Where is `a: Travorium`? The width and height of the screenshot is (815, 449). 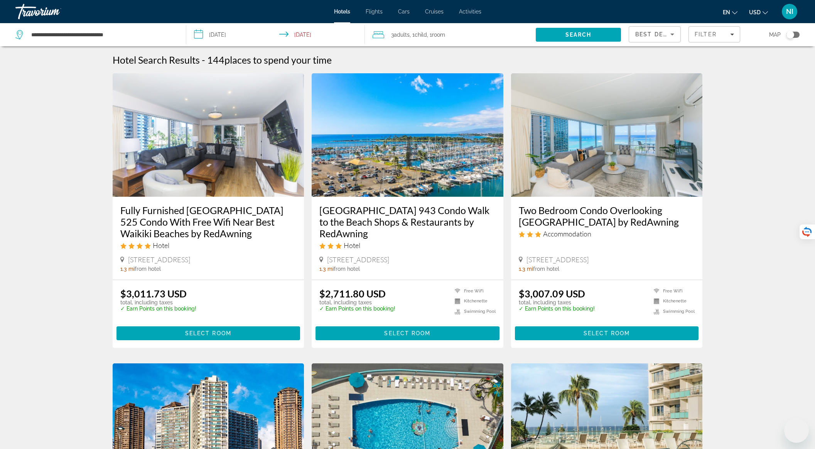 a: Travorium is located at coordinates (54, 12).